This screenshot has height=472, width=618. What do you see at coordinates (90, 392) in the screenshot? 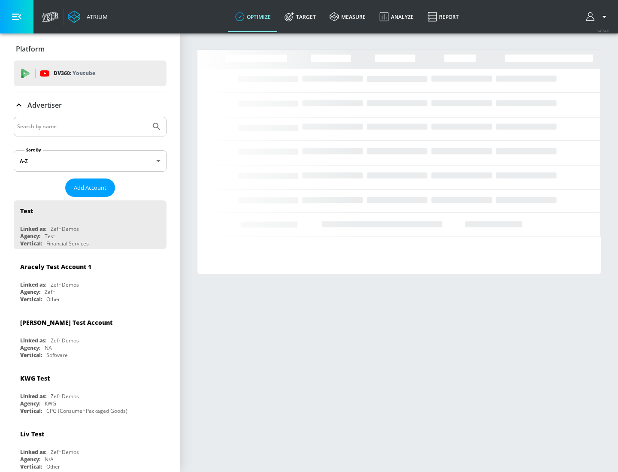
I see `div: KWG TestLinked as:Zefr DemosAgency:KWGVertical:CPG (Consumer Packaged Goods)` at bounding box center [90, 392].